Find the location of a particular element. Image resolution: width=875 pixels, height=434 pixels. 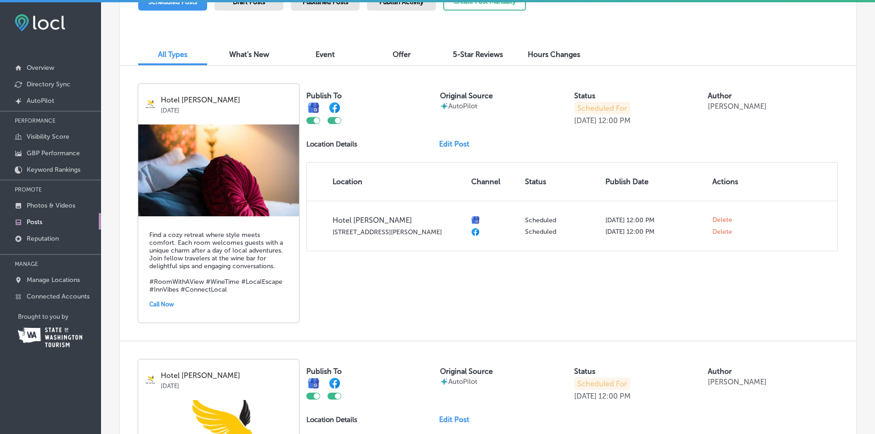

span: 5-Star Reviews is located at coordinates (478, 54).